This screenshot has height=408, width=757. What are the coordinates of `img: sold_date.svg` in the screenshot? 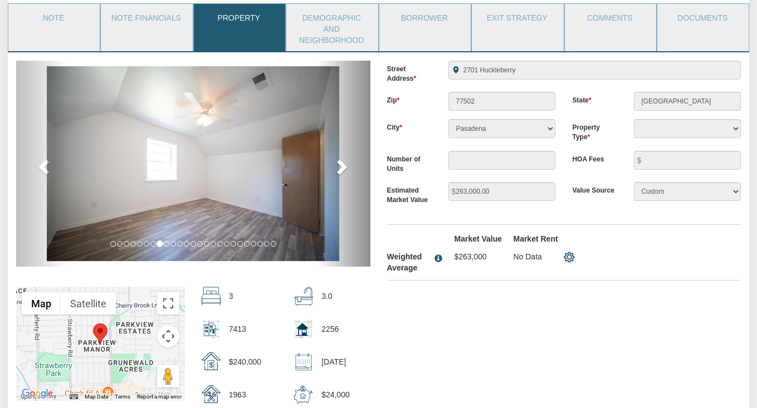 It's located at (304, 362).